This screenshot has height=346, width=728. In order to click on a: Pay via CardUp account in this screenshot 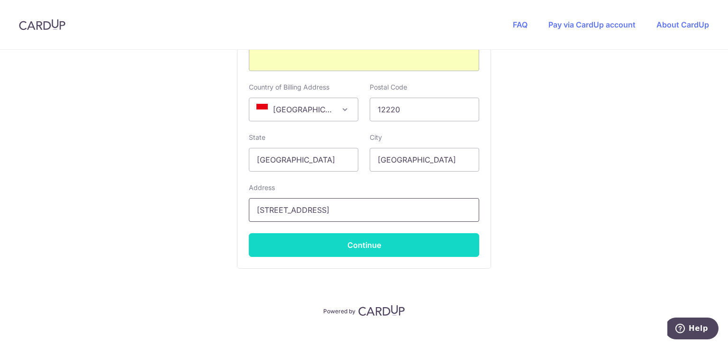, I will do `click(592, 25)`.